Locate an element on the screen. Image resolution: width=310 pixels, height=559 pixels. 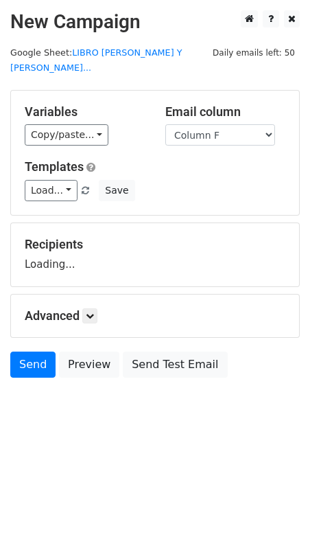
a: Templates is located at coordinates (54, 166).